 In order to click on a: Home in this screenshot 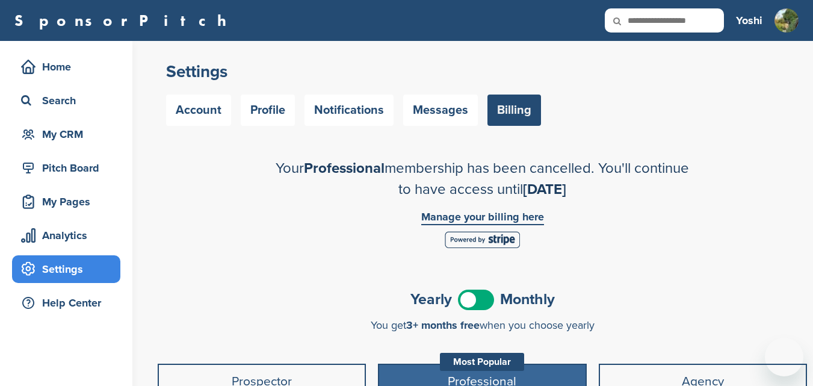, I will do `click(66, 67)`.